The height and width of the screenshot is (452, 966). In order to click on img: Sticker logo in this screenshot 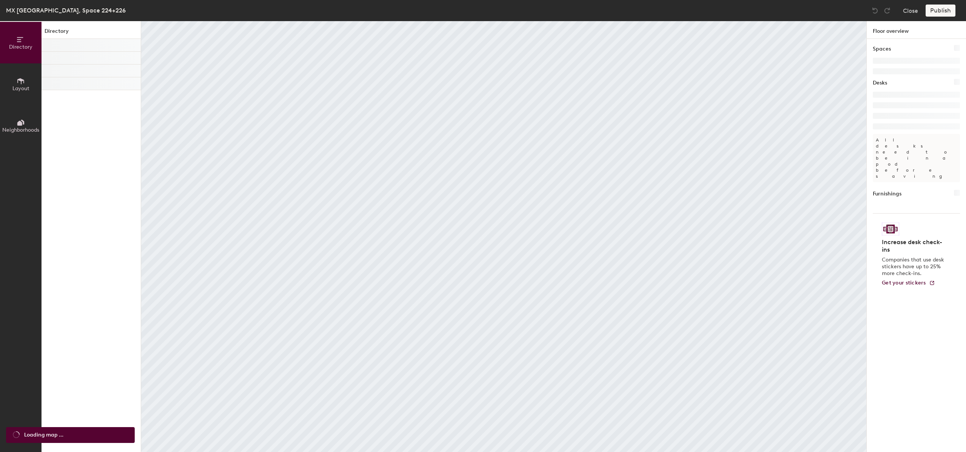, I will do `click(891, 229)`.